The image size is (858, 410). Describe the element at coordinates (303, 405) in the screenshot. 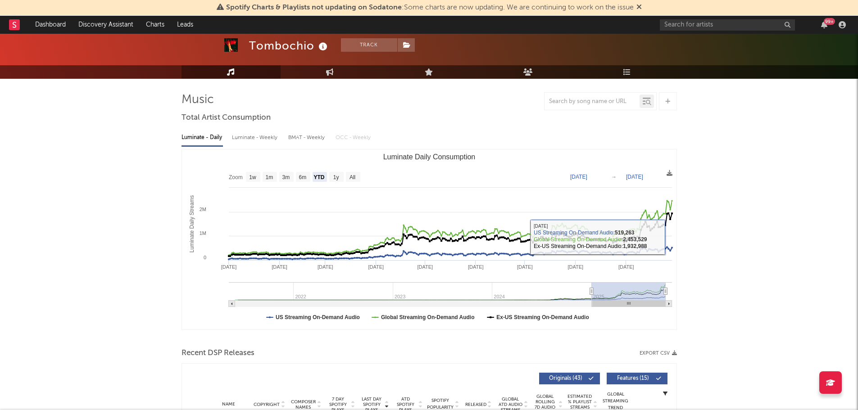

I see `span: Composer Names` at that location.